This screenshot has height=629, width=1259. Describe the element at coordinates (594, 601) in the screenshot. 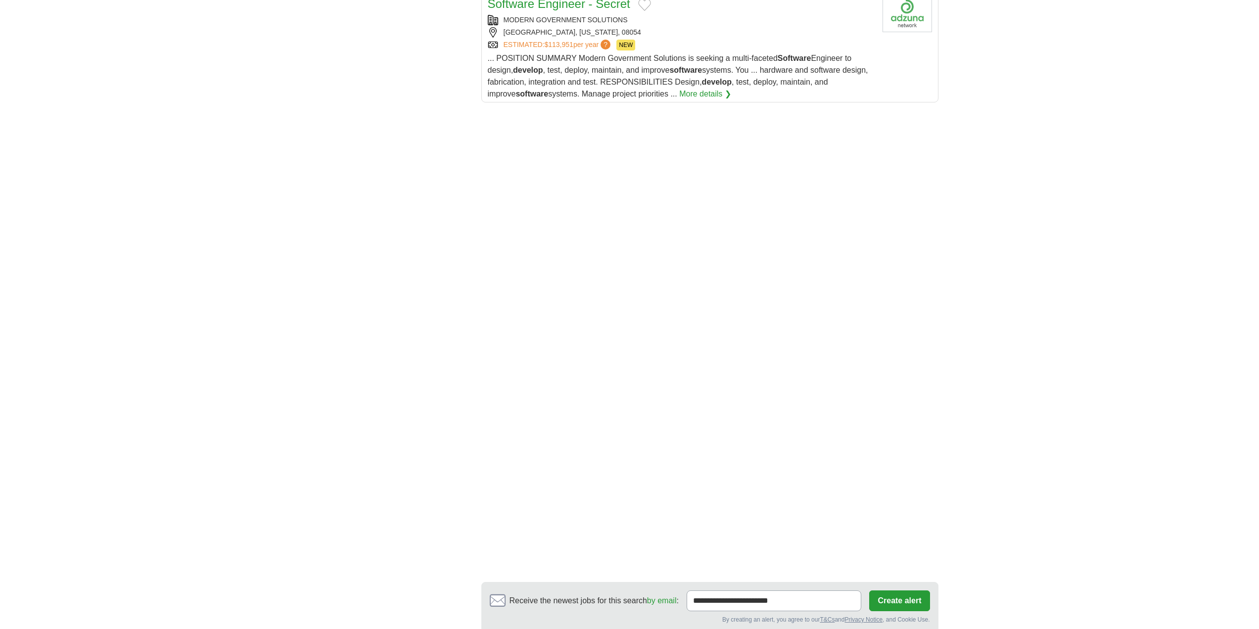

I see `span: Receive the newest jobs for this search :` at that location.